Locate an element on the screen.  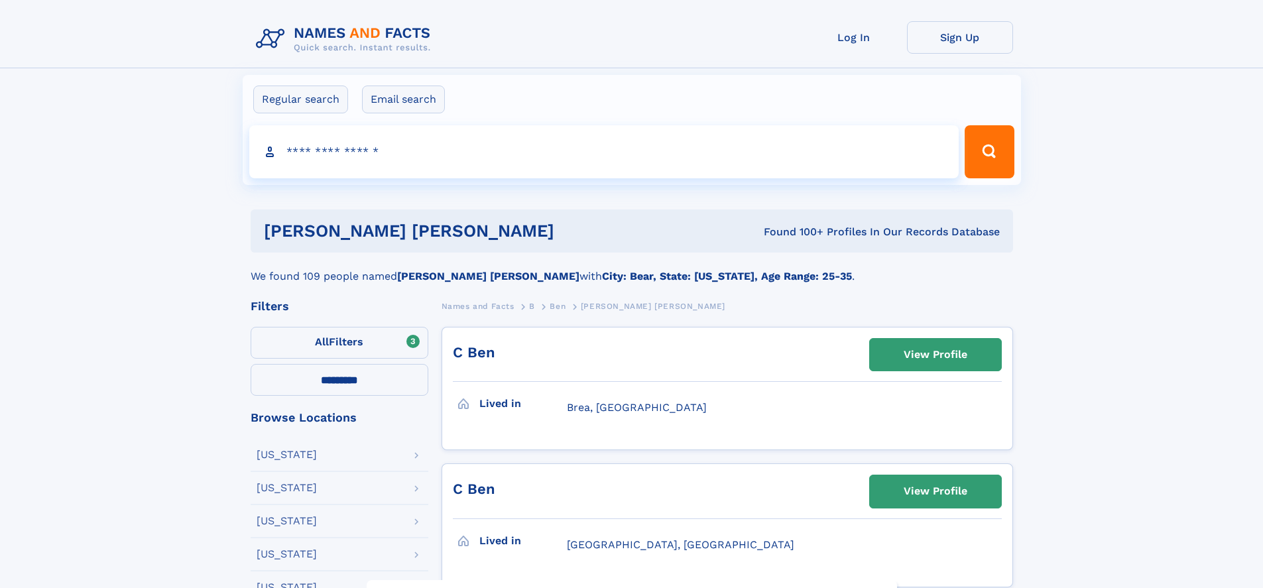
img: Logo Names and Facts is located at coordinates (346, 39).